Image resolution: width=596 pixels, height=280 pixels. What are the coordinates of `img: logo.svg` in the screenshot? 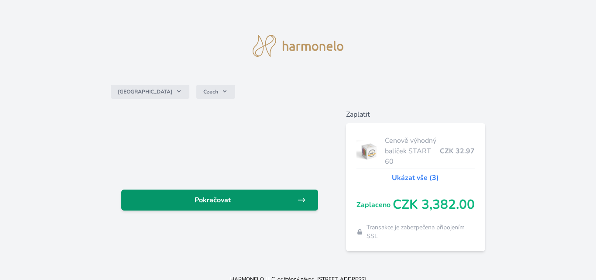 It's located at (298, 46).